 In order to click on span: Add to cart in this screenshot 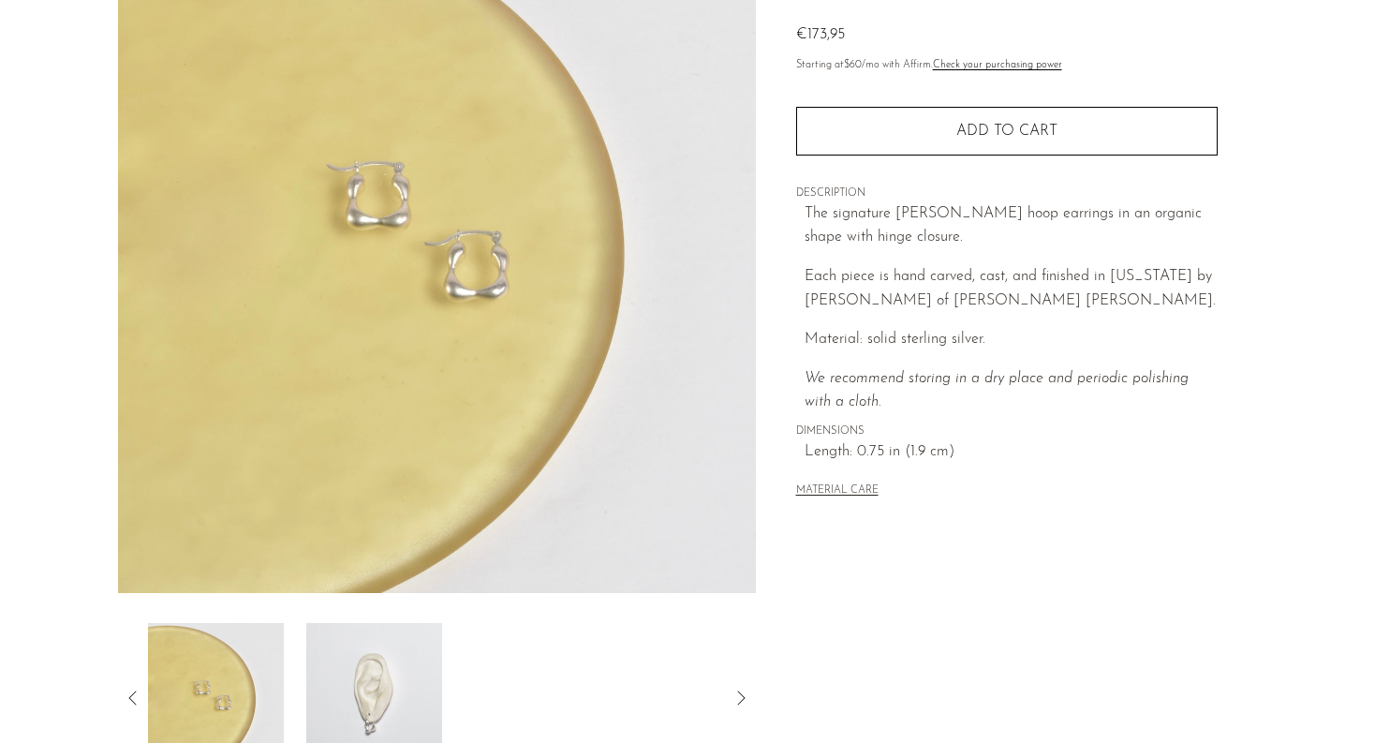, I will do `click(1007, 131)`.